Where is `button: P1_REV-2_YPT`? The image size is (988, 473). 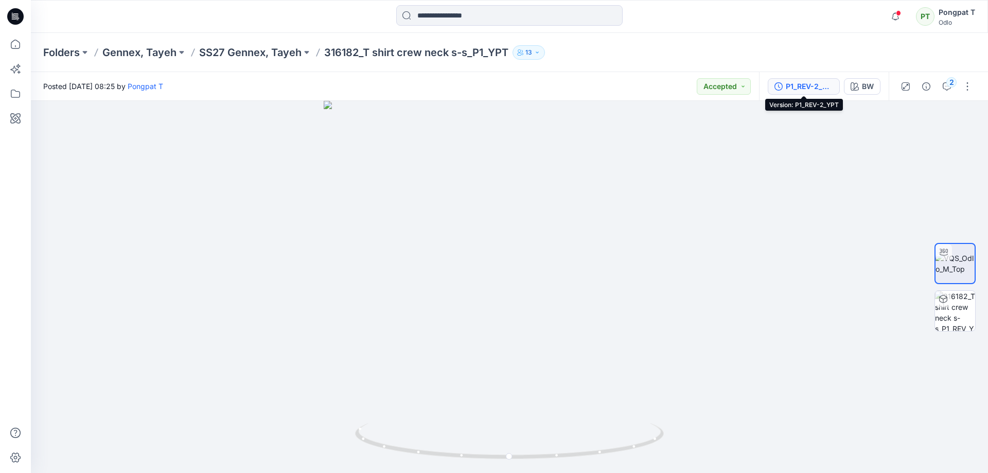
button: P1_REV-2_YPT is located at coordinates (804, 86).